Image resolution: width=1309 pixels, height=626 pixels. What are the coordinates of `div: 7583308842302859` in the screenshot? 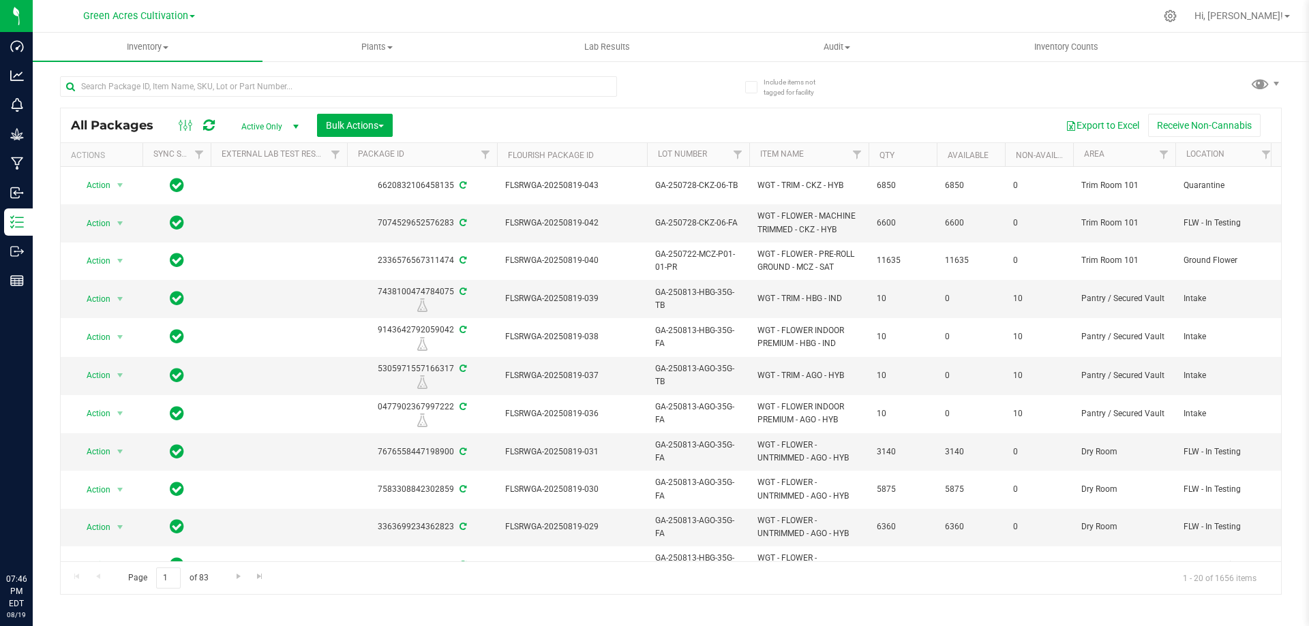 It's located at (422, 489).